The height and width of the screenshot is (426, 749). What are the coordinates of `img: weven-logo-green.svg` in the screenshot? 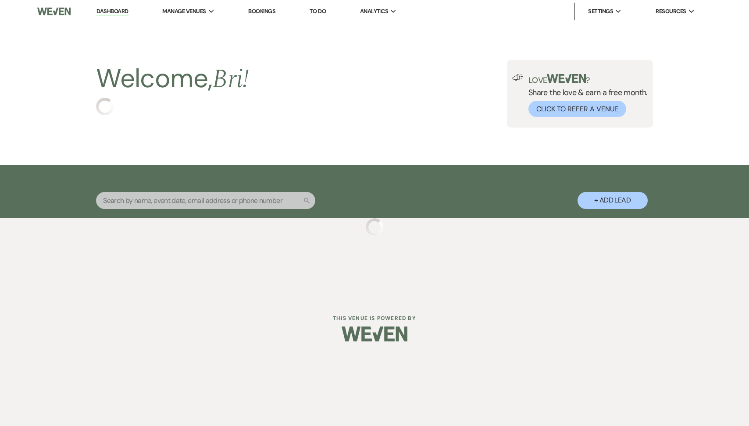 It's located at (566, 78).